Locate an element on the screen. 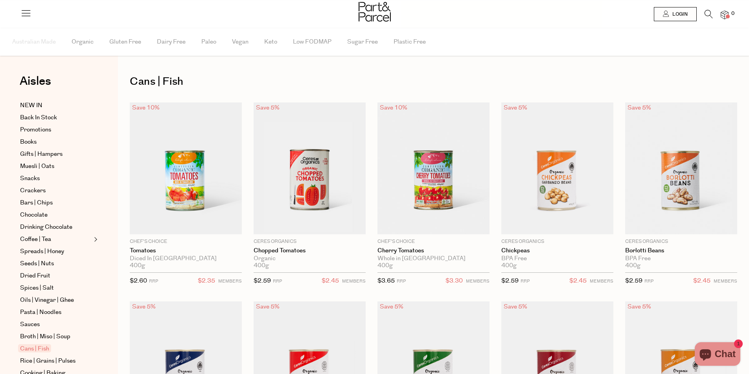  a: Spreads | Honey is located at coordinates (56, 252).